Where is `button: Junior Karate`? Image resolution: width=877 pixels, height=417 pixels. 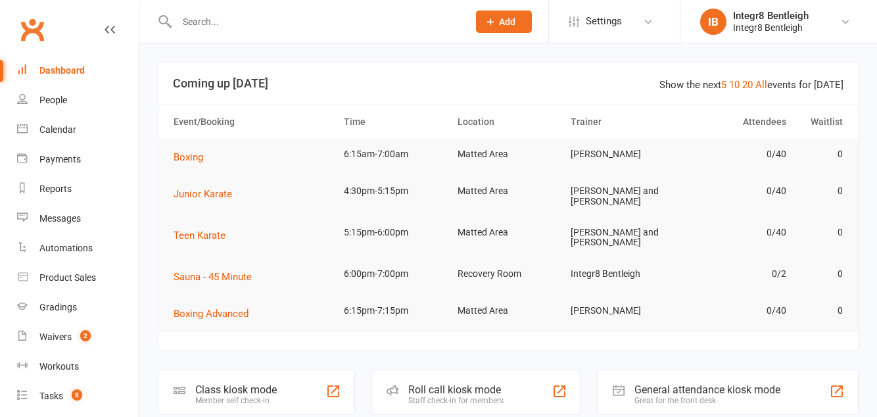 button: Junior Karate is located at coordinates (207, 194).